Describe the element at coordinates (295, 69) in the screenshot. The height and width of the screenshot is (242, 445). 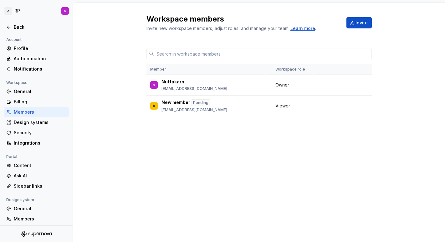
I see `th: Workspace role` at that location.